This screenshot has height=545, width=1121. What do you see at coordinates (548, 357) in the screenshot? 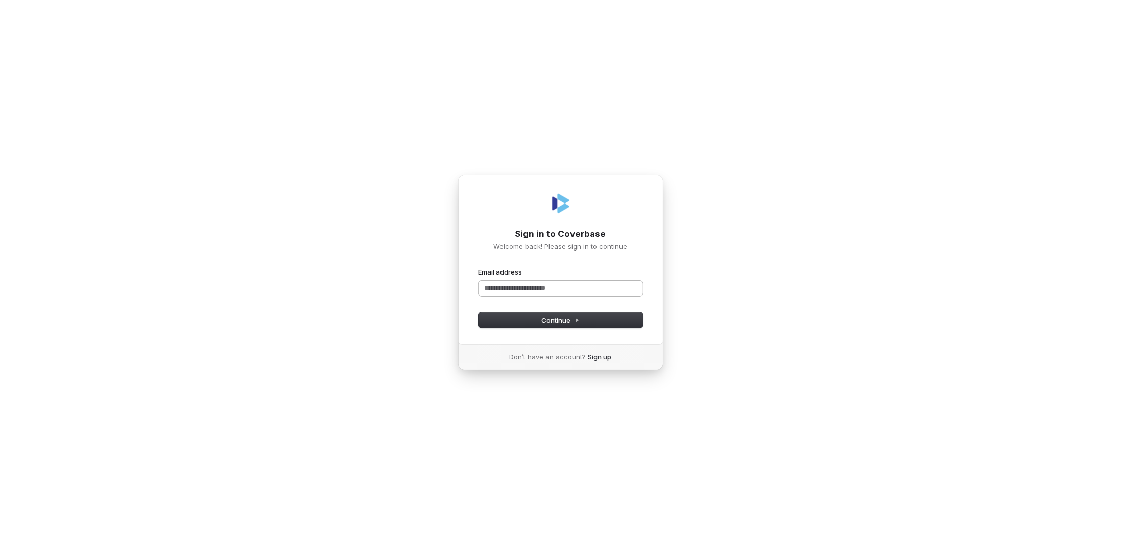
I see `span: Don’t have an account?` at bounding box center [548, 357].